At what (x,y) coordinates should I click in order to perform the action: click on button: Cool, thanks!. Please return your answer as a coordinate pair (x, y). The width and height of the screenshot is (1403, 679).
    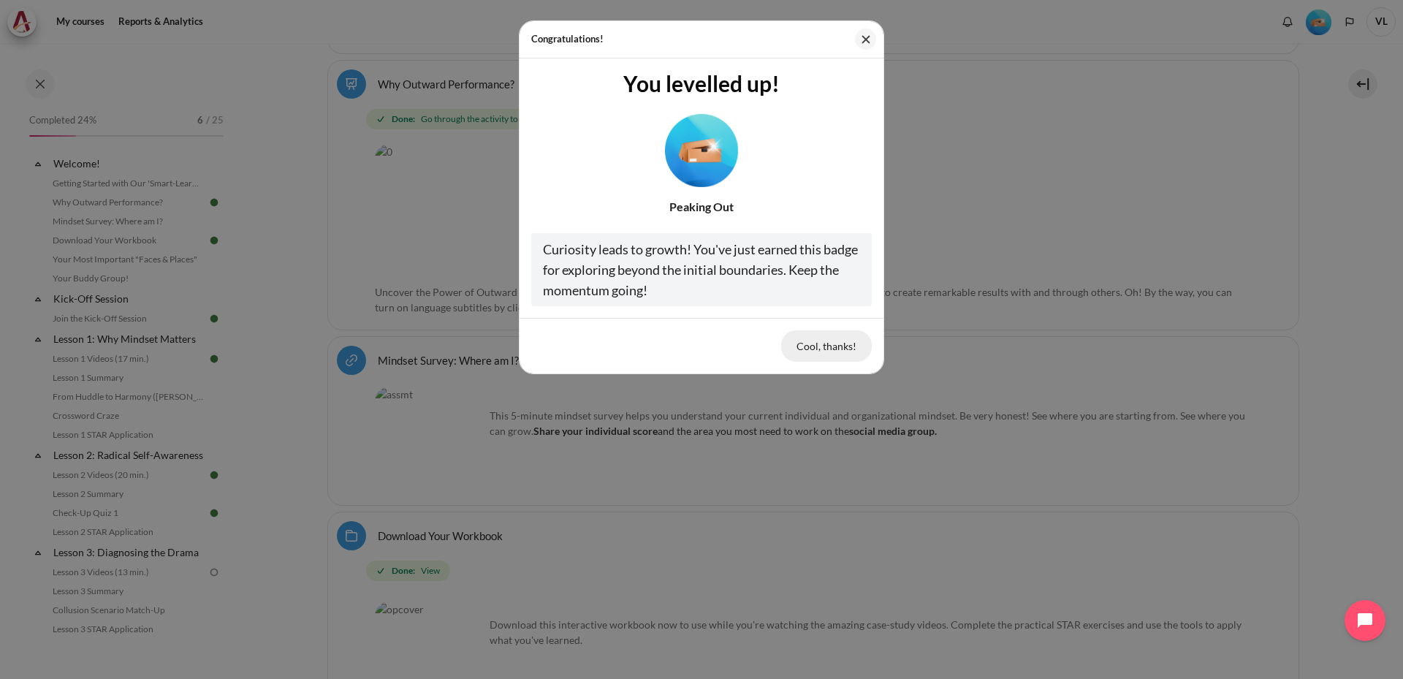
    Looking at the image, I should click on (826, 346).